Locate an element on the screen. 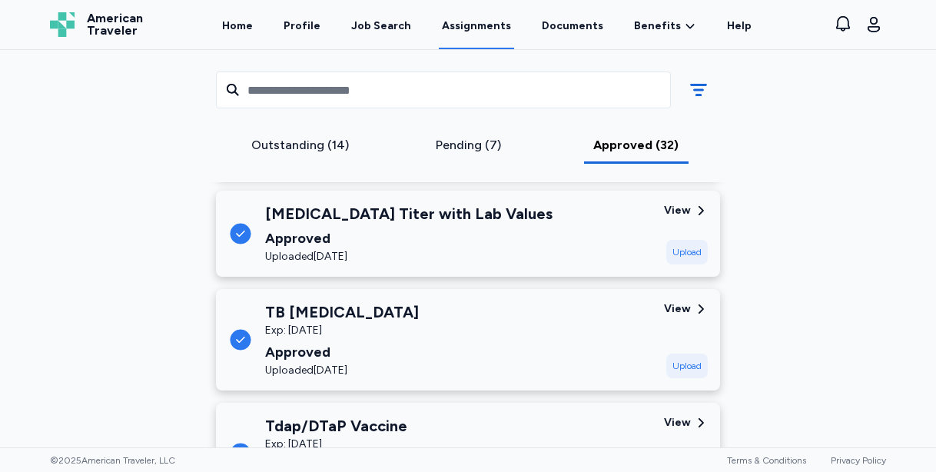 The width and height of the screenshot is (936, 472). div: Outstanding (14) is located at coordinates (300, 145).